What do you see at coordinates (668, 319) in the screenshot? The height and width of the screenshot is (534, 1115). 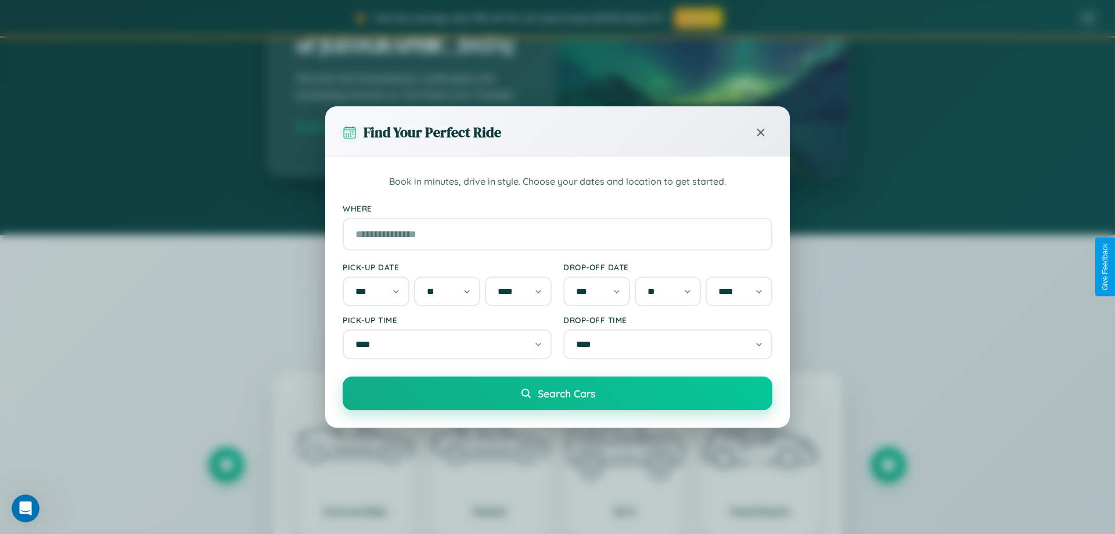 I see `label: Drop-off Time` at bounding box center [668, 319].